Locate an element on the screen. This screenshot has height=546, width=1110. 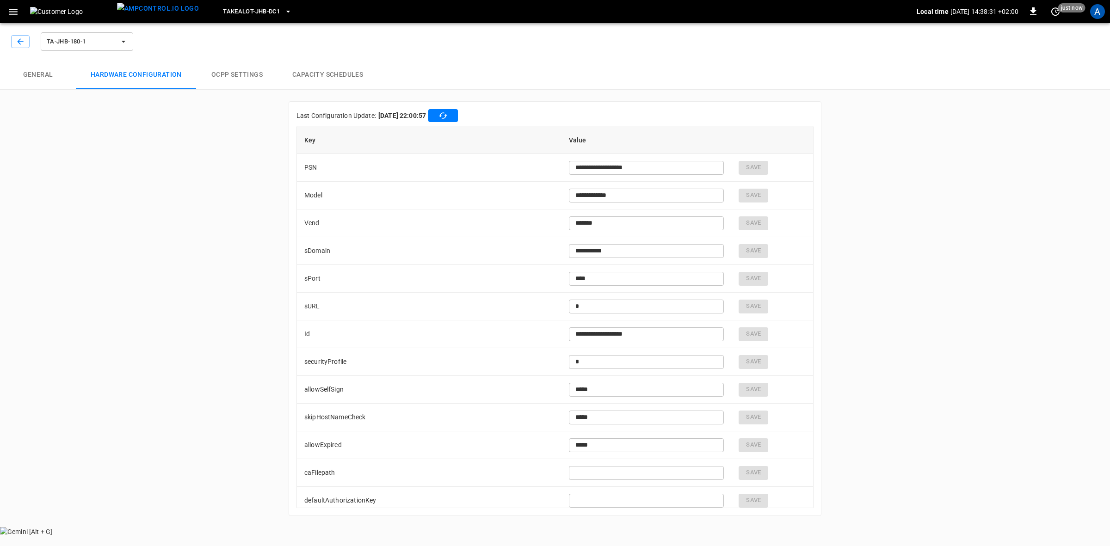
td: allowSelfSign is located at coordinates (429, 390).